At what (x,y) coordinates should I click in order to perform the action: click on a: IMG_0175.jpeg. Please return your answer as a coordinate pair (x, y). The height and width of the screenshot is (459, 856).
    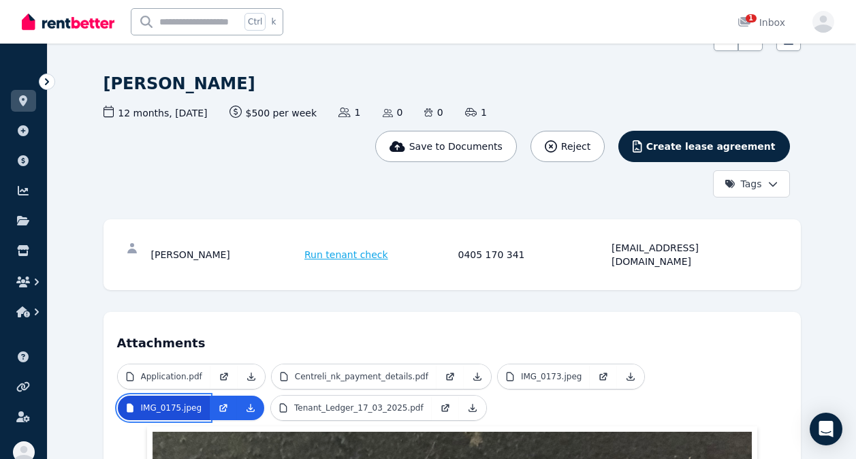
    Looking at the image, I should click on (164, 408).